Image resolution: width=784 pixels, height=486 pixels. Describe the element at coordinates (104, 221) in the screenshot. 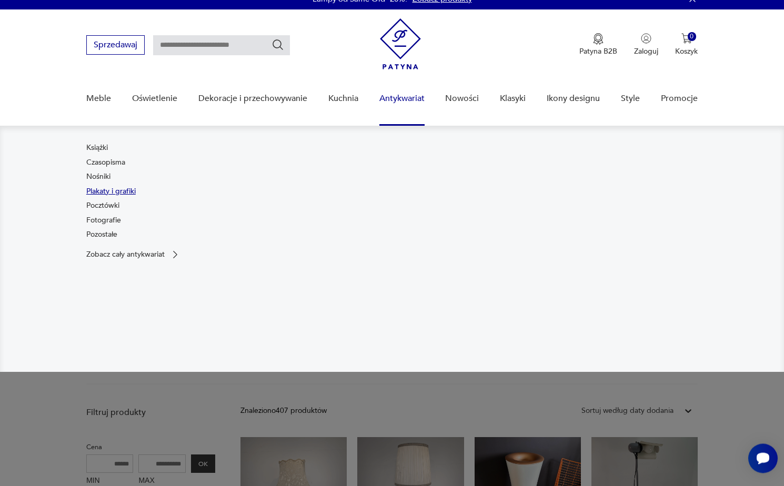

I see `a: Fotografie` at that location.